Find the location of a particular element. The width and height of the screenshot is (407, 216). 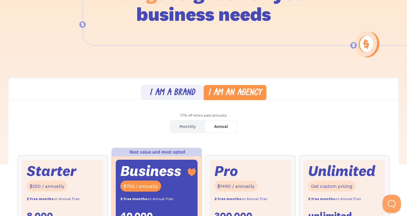

div: $250 / annually is located at coordinates (47, 186).